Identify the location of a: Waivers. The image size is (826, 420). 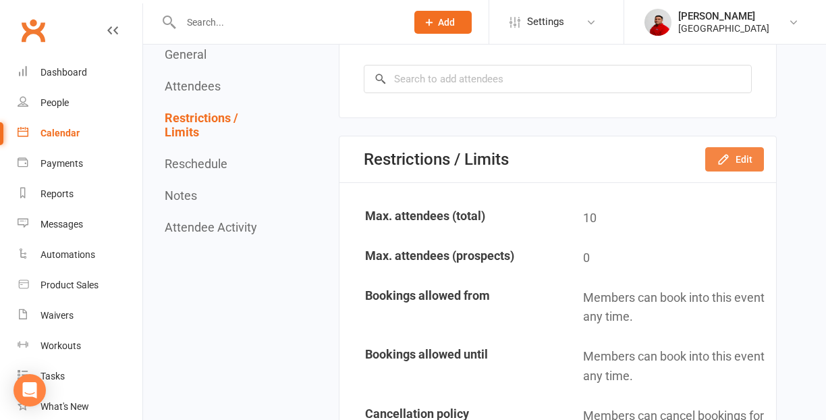
(80, 315).